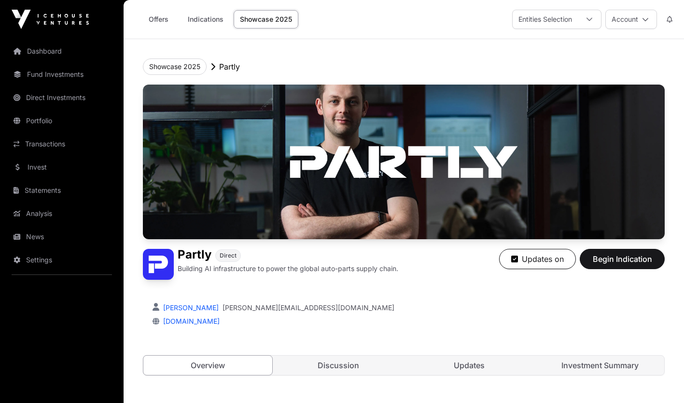 The image size is (684, 403). What do you see at coordinates (623, 259) in the screenshot?
I see `button: Begin Indication` at bounding box center [623, 259].